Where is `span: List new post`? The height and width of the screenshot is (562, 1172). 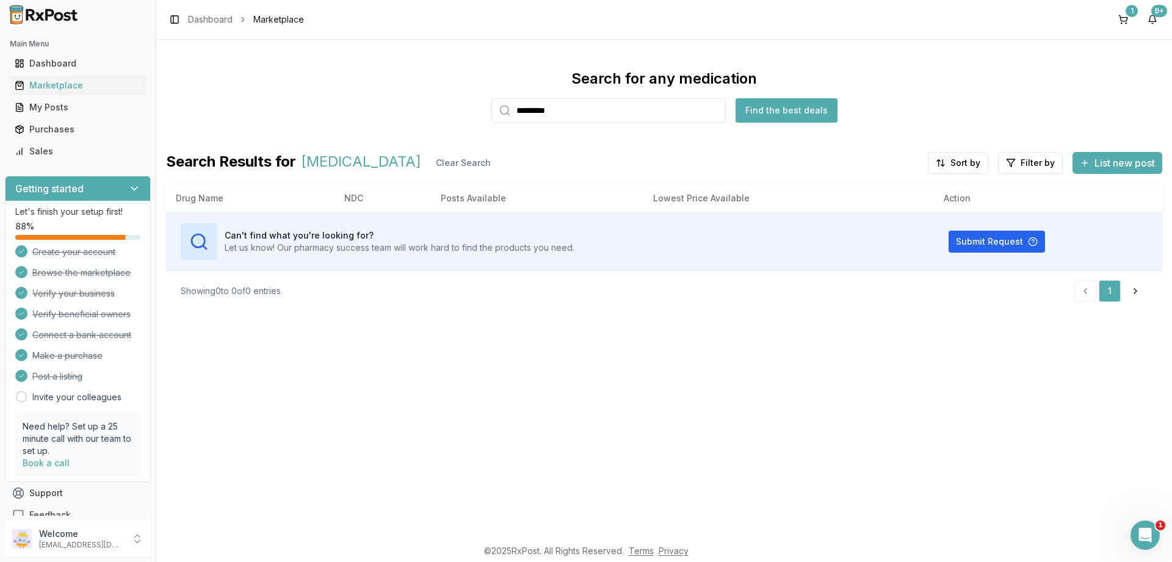
span: List new post is located at coordinates (1125, 163).